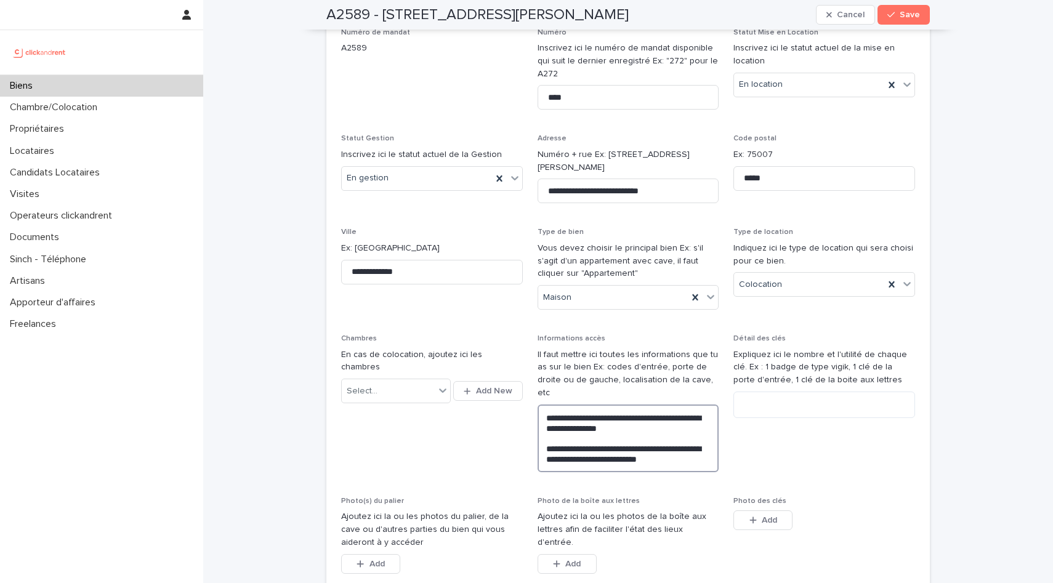  What do you see at coordinates (56, 107) in the screenshot?
I see `p: Chambre/Colocation` at bounding box center [56, 107].